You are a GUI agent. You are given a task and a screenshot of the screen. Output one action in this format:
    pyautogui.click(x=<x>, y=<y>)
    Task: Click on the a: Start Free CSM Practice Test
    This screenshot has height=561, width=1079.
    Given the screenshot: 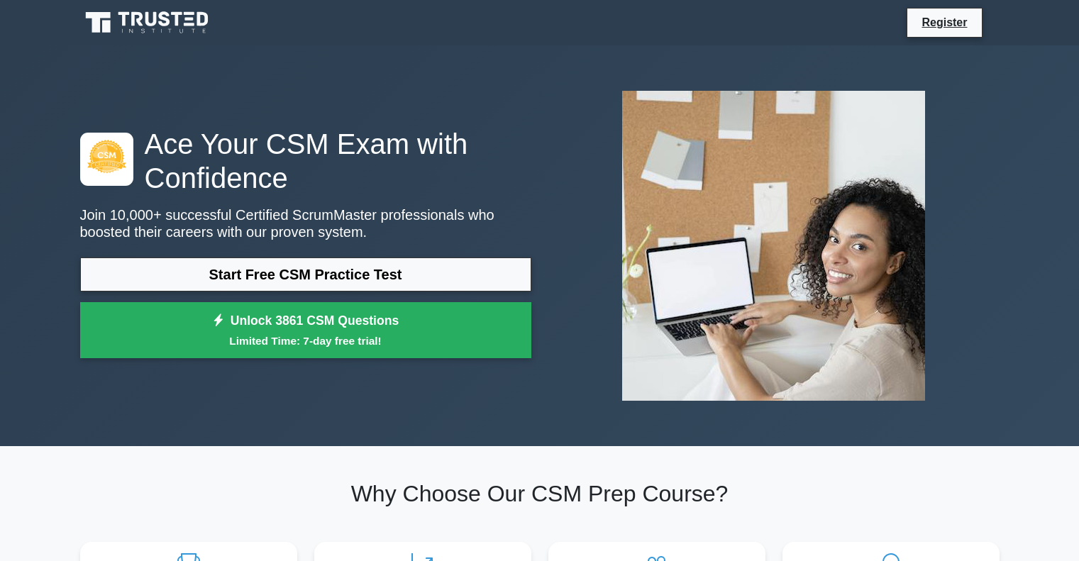 What is the action you would take?
    pyautogui.click(x=306, y=275)
    